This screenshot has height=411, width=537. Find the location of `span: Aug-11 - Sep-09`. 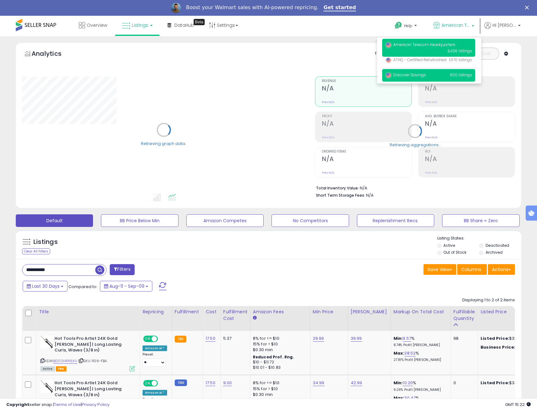

span: Aug-11 - Sep-09 is located at coordinates (127, 286).